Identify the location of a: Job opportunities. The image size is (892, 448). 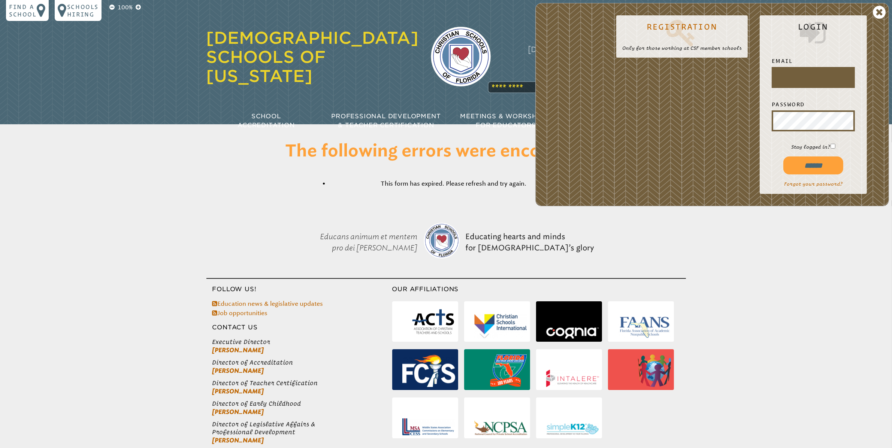
(240, 313).